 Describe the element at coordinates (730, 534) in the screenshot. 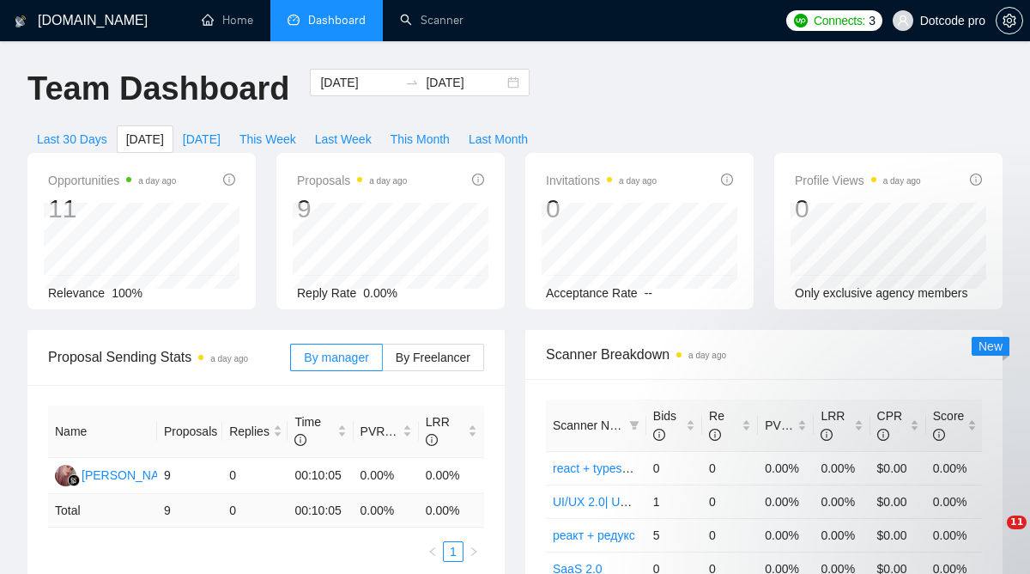

I see `td: 0` at that location.